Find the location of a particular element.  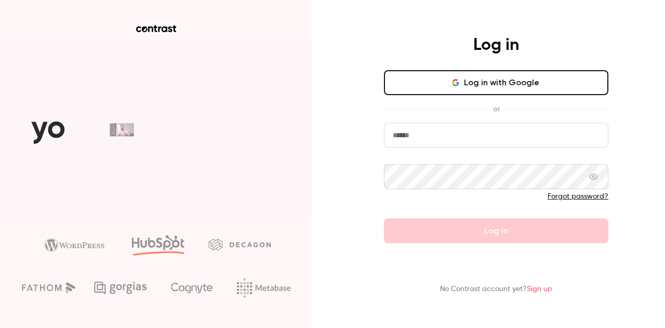

span: or is located at coordinates (496, 109).